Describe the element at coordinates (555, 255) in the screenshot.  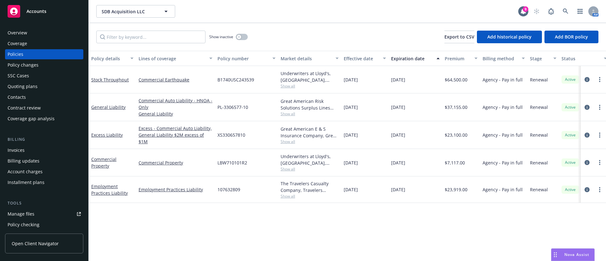
I see `div: Drag to move` at that location.